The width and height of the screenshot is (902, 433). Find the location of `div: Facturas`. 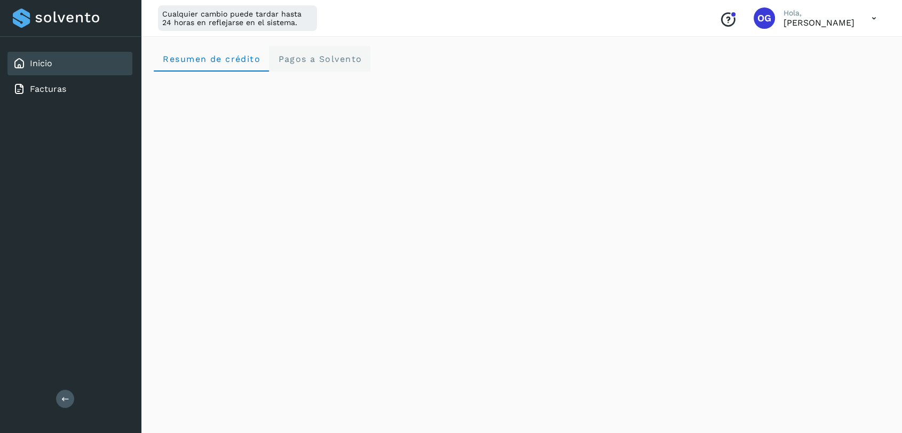

div: Facturas is located at coordinates (70, 89).